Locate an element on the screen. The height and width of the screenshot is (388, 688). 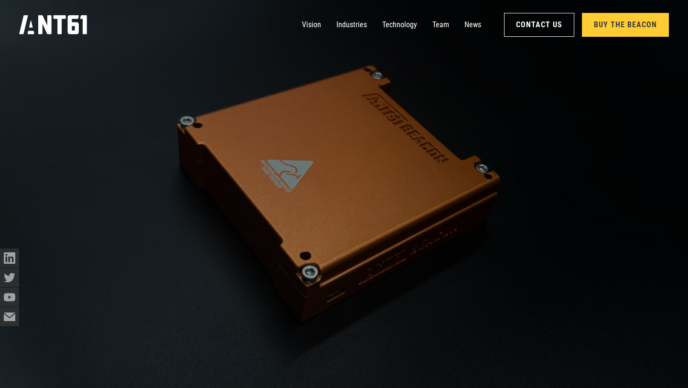
a: home is located at coordinates (53, 25).